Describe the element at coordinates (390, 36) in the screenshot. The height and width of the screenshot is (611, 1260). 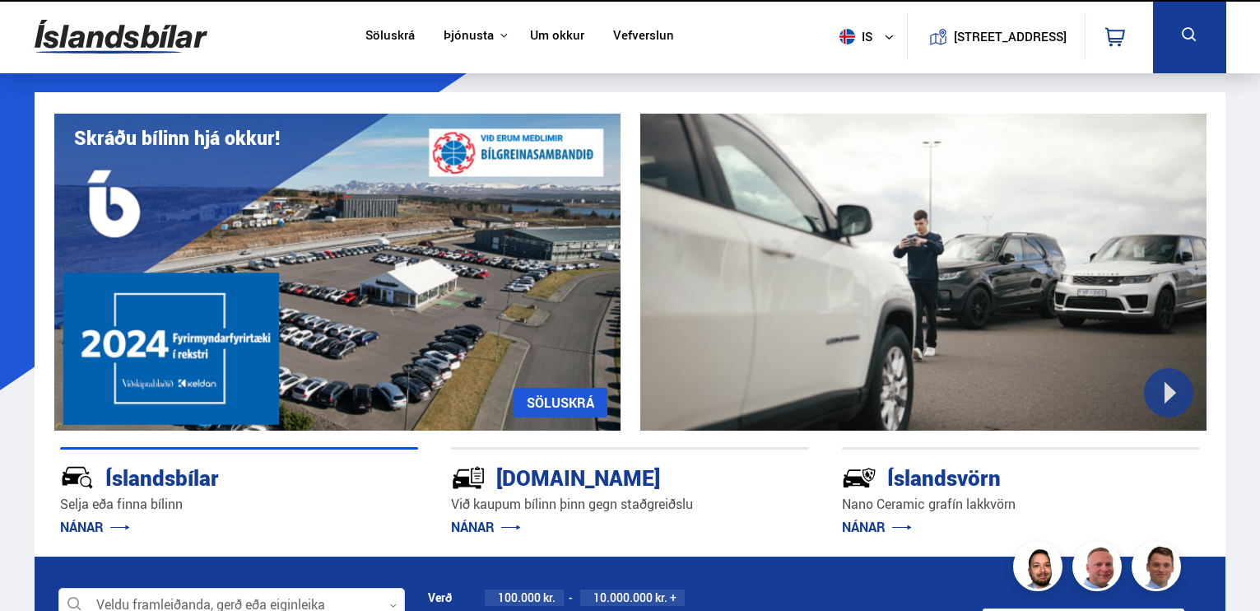
I see `a: Söluskrá` at that location.